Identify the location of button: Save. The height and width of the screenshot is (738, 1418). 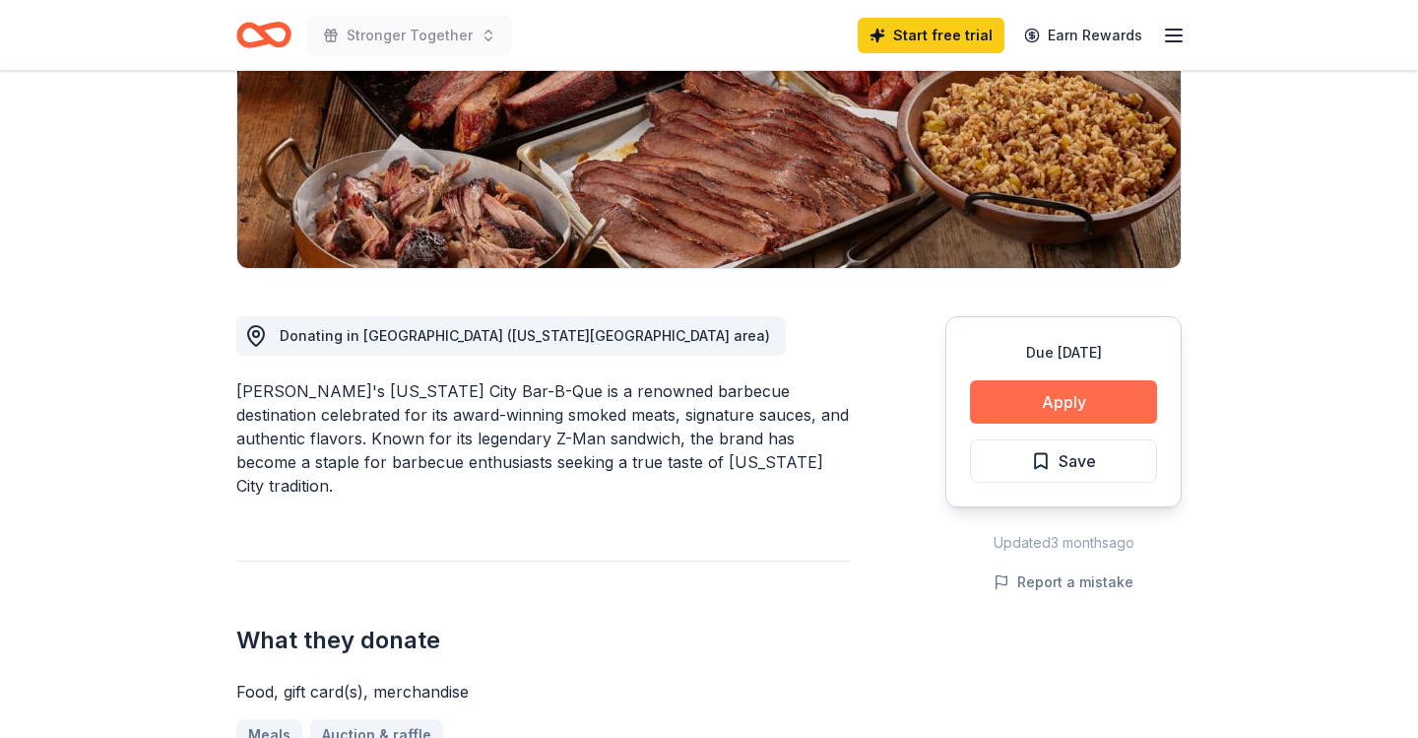
(1064, 461).